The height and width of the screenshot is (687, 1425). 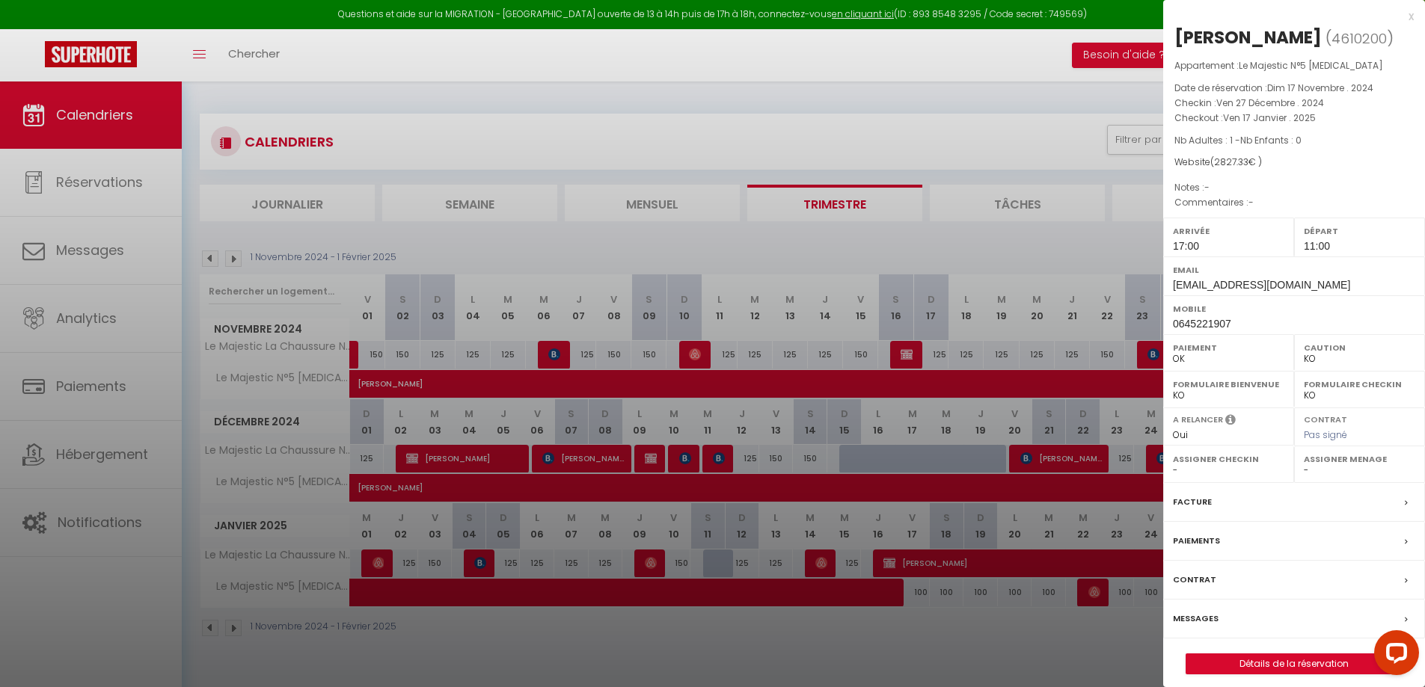 What do you see at coordinates (1228, 384) in the screenshot?
I see `label: Formulaire Bienvenue` at bounding box center [1228, 384].